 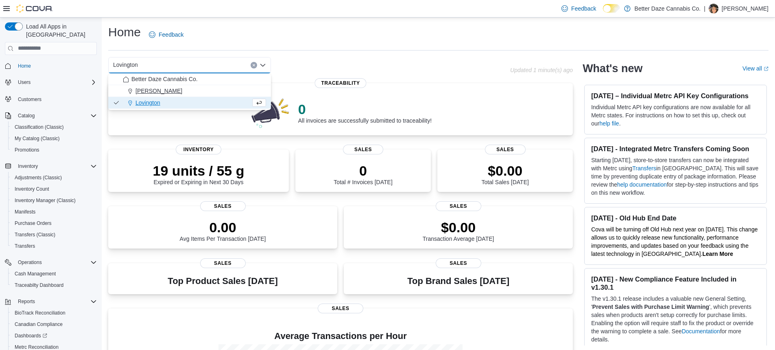 I want to click on button: Users, so click(x=24, y=82).